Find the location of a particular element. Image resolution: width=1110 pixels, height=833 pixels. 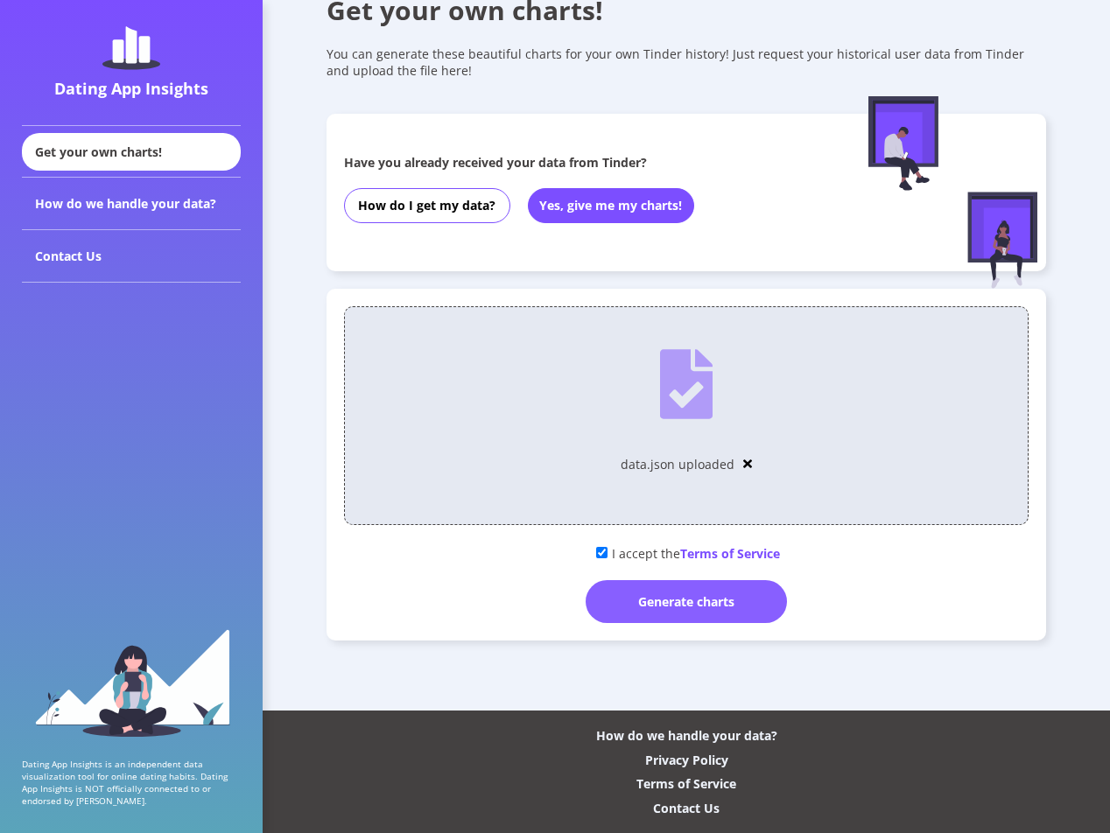

img: sidebar_girl.91b9467e.svg is located at coordinates (131, 682).